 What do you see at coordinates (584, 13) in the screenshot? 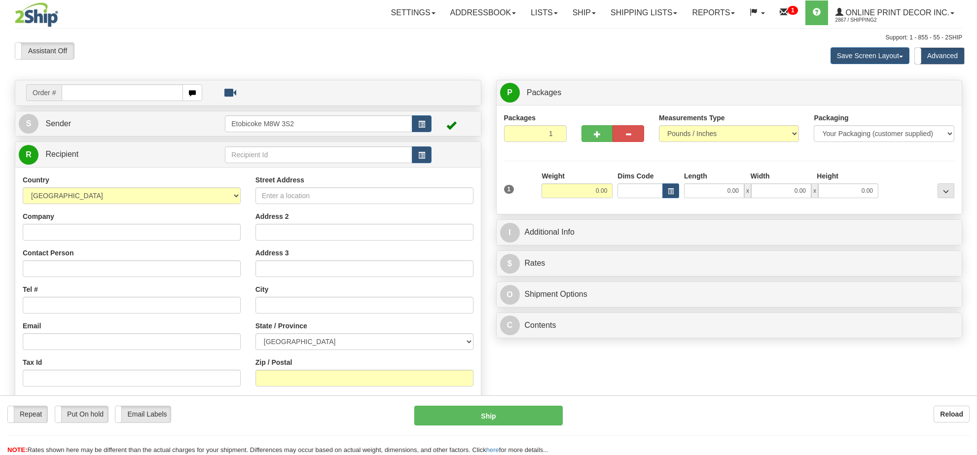
I see `a: Ship` at bounding box center [584, 13].